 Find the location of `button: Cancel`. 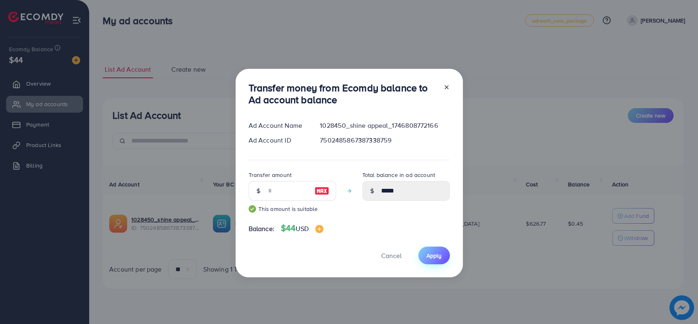

button: Cancel is located at coordinates (391, 255).